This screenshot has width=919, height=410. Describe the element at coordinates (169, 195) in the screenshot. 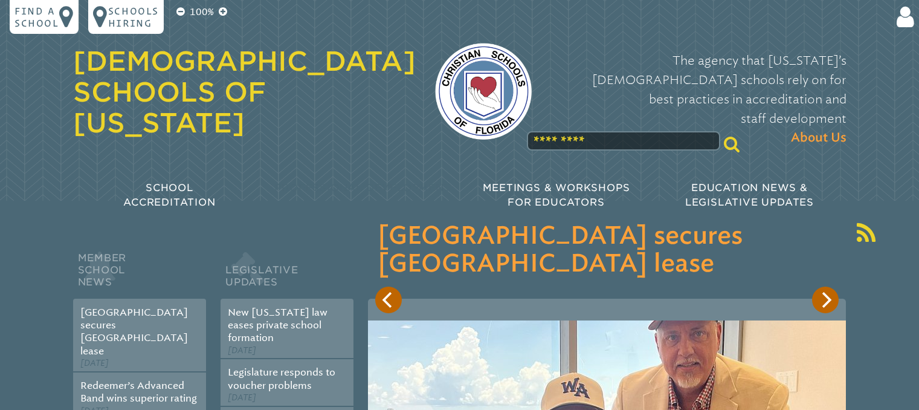

I see `span: School Accreditation` at that location.